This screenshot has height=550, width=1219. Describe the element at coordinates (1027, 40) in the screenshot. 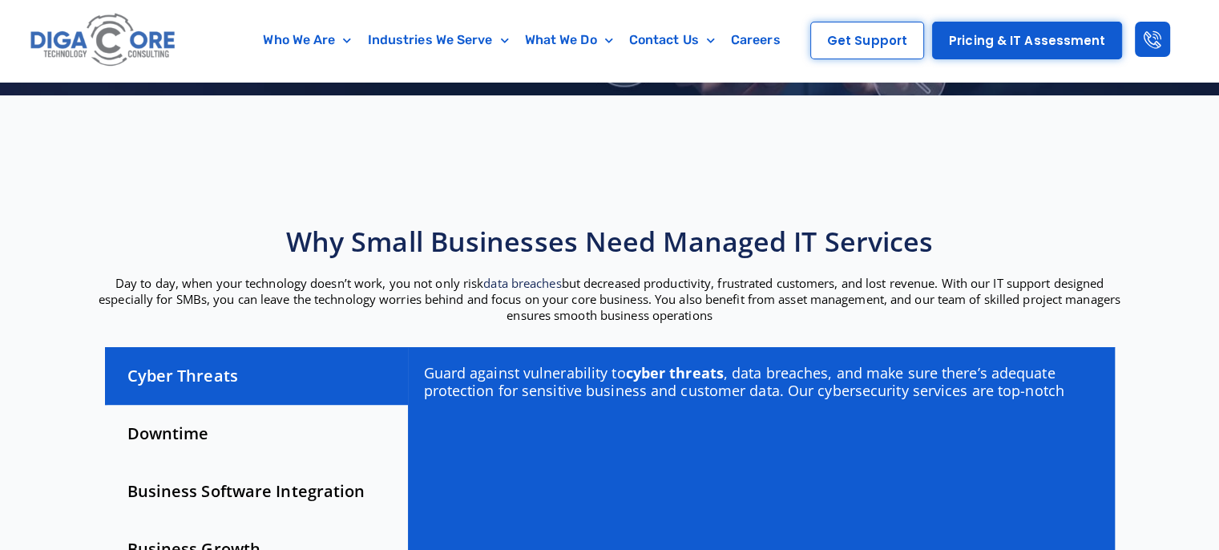

I see `a: Pricing & IT Assessment` at that location.